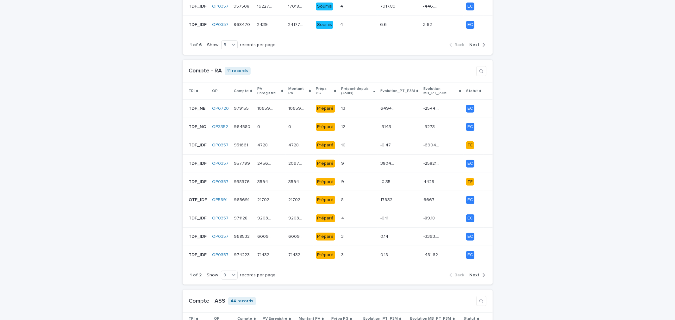 The width and height of the screenshot is (675, 320). Describe the element at coordinates (241, 91) in the screenshot. I see `p: Compte` at that location.